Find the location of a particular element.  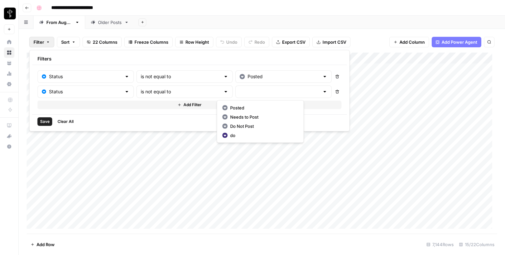

button: Workspace: LP Production Workloads is located at coordinates (9, 13).